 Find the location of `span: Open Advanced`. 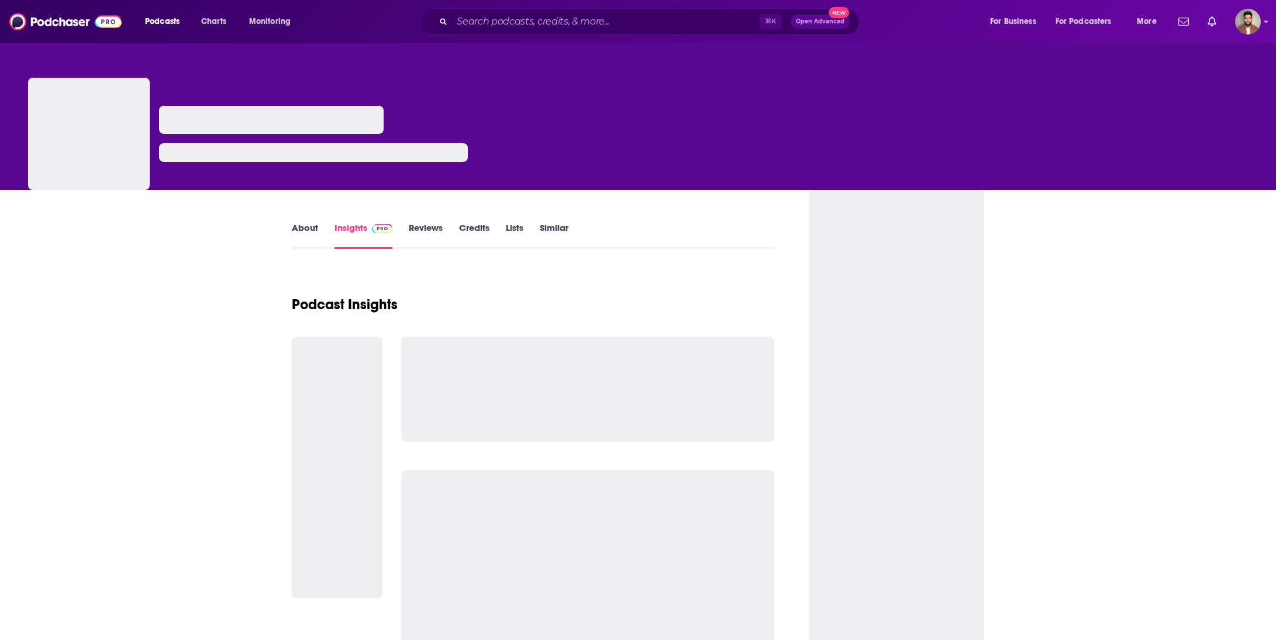

span: Open Advanced is located at coordinates (820, 22).